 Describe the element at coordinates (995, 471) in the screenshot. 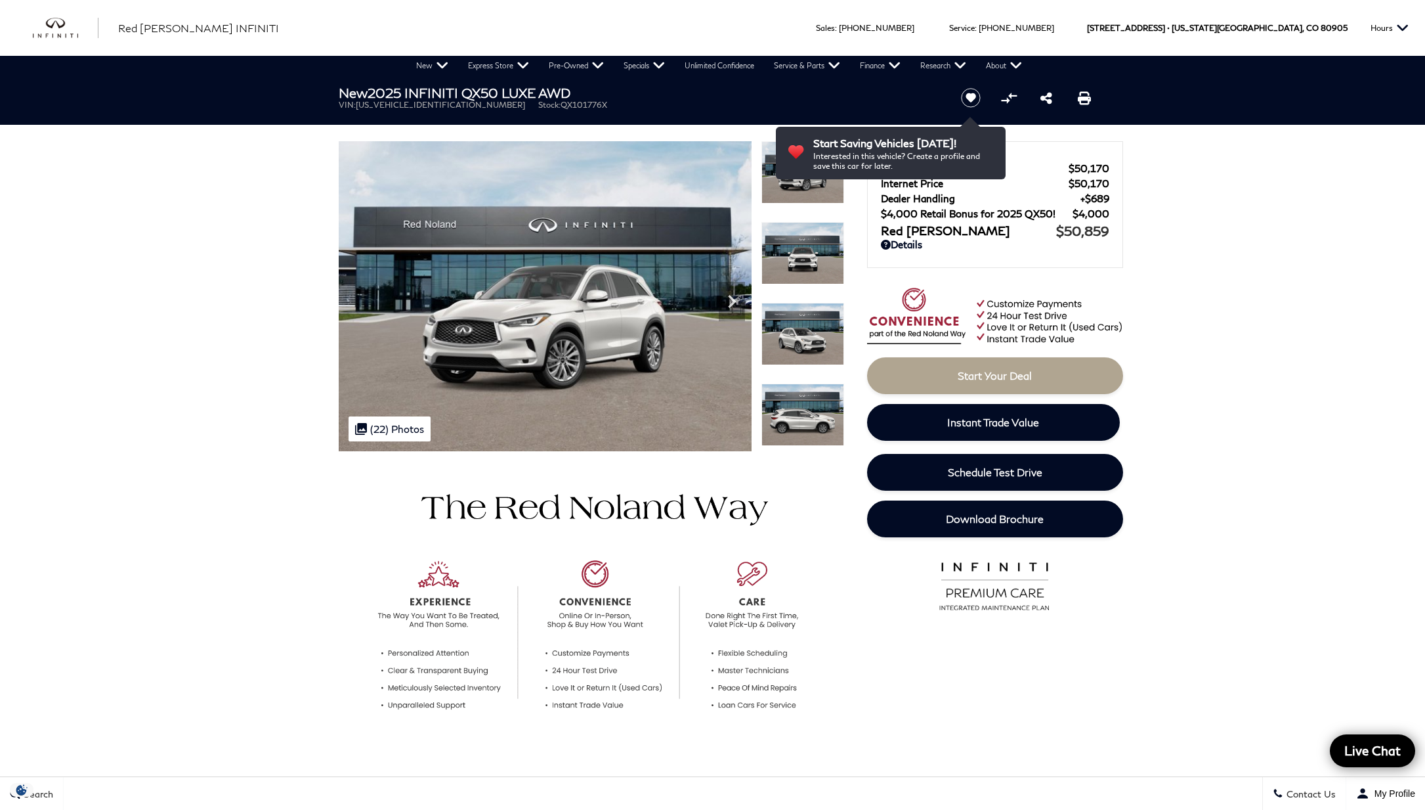

I see `span: Schedule Test Drive` at that location.